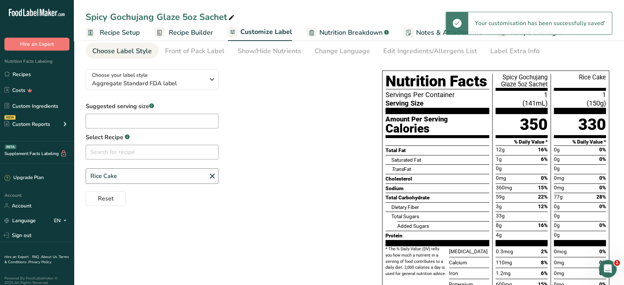  I want to click on span: Notes & Attachments, so click(449, 32).